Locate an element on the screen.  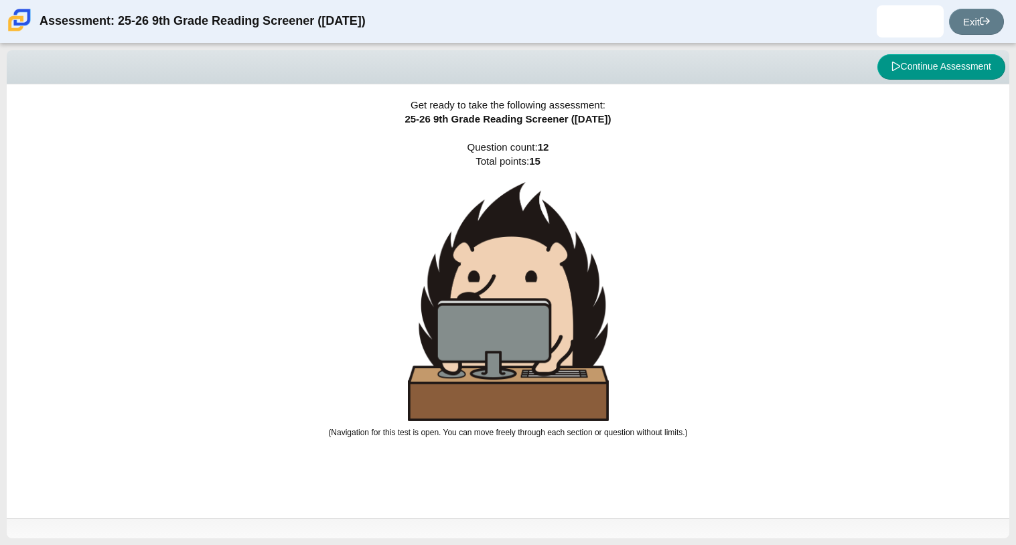
img: christopher.randal.EZwbYq is located at coordinates (910, 21).